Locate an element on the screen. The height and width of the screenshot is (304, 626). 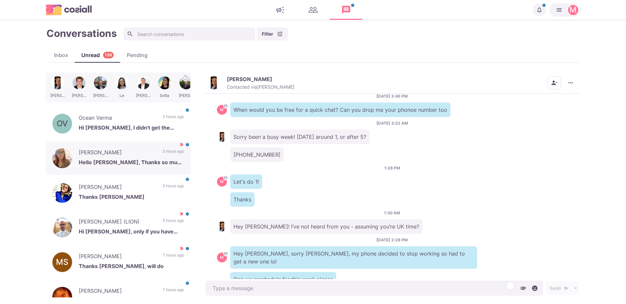
div: Pending is located at coordinates (137, 55).